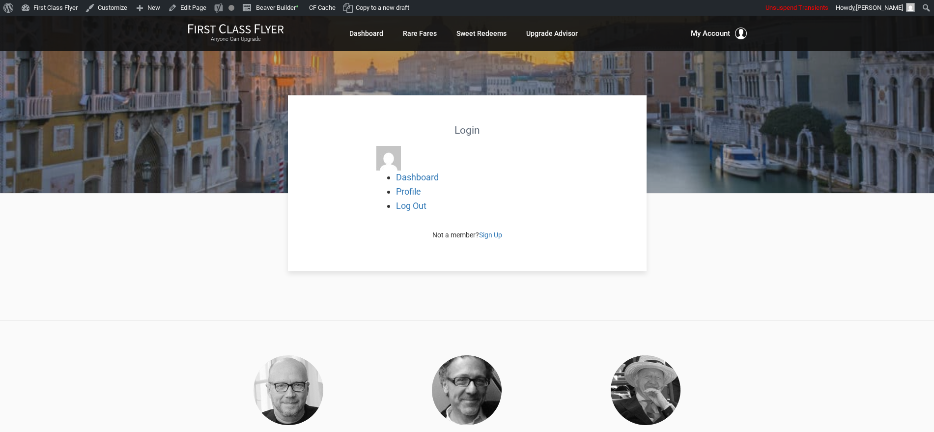  I want to click on a: Log Out, so click(411, 205).